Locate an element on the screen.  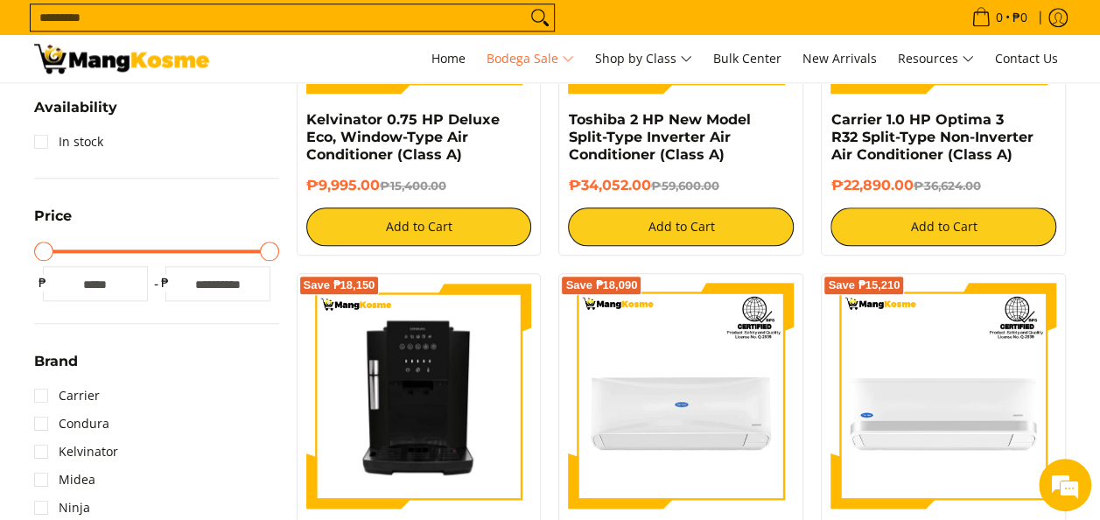
span: Bodega Sale is located at coordinates (530, 59).